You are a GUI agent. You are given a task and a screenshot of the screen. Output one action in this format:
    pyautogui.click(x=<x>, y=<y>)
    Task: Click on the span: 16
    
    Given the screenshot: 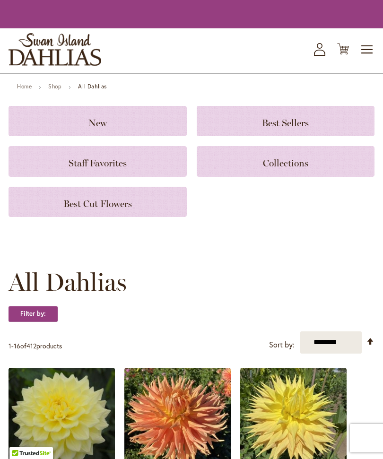 What is the action you would take?
    pyautogui.click(x=17, y=345)
    